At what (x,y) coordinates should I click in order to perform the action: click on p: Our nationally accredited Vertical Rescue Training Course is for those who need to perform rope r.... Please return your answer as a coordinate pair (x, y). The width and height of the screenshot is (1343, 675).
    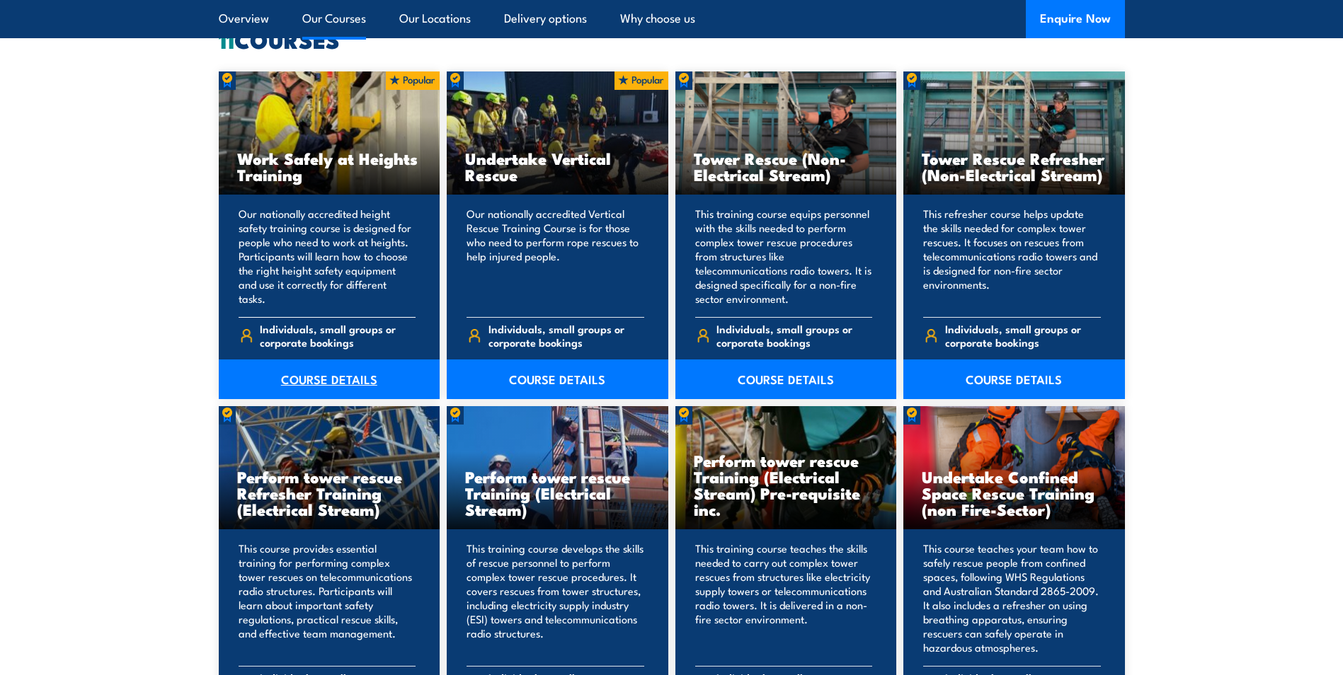
    Looking at the image, I should click on (555, 256).